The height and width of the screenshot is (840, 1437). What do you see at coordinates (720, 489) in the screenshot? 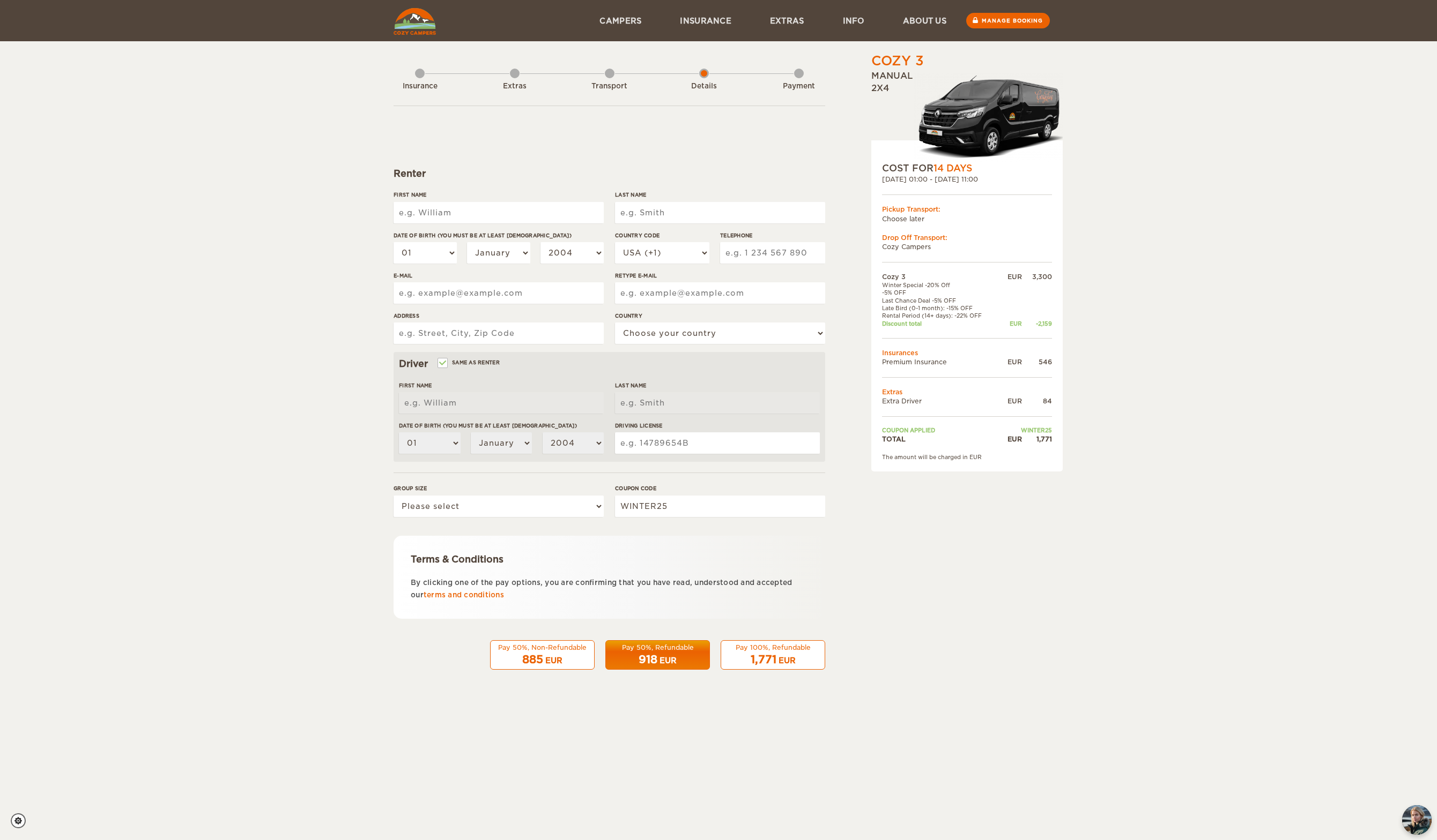
I see `label: Coupon code` at bounding box center [720, 489].